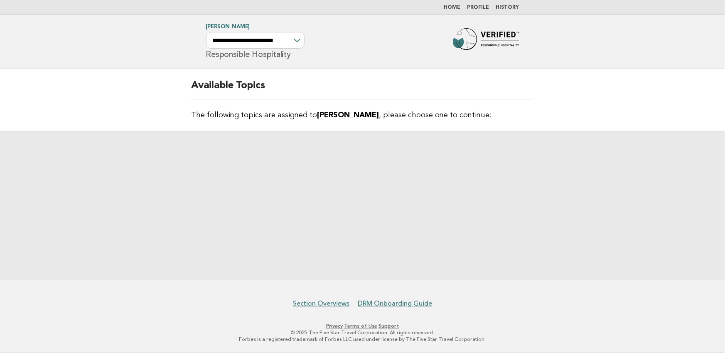 The width and height of the screenshot is (725, 353). I want to click on h2: Available Topics, so click(362, 89).